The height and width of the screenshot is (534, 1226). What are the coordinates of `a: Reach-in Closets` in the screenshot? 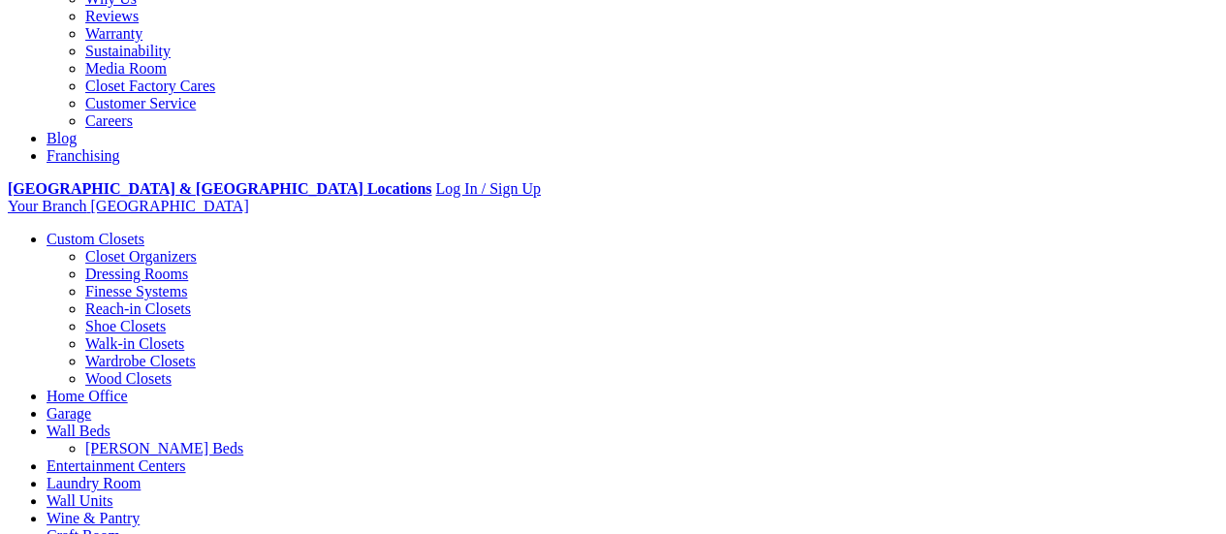 It's located at (138, 308).